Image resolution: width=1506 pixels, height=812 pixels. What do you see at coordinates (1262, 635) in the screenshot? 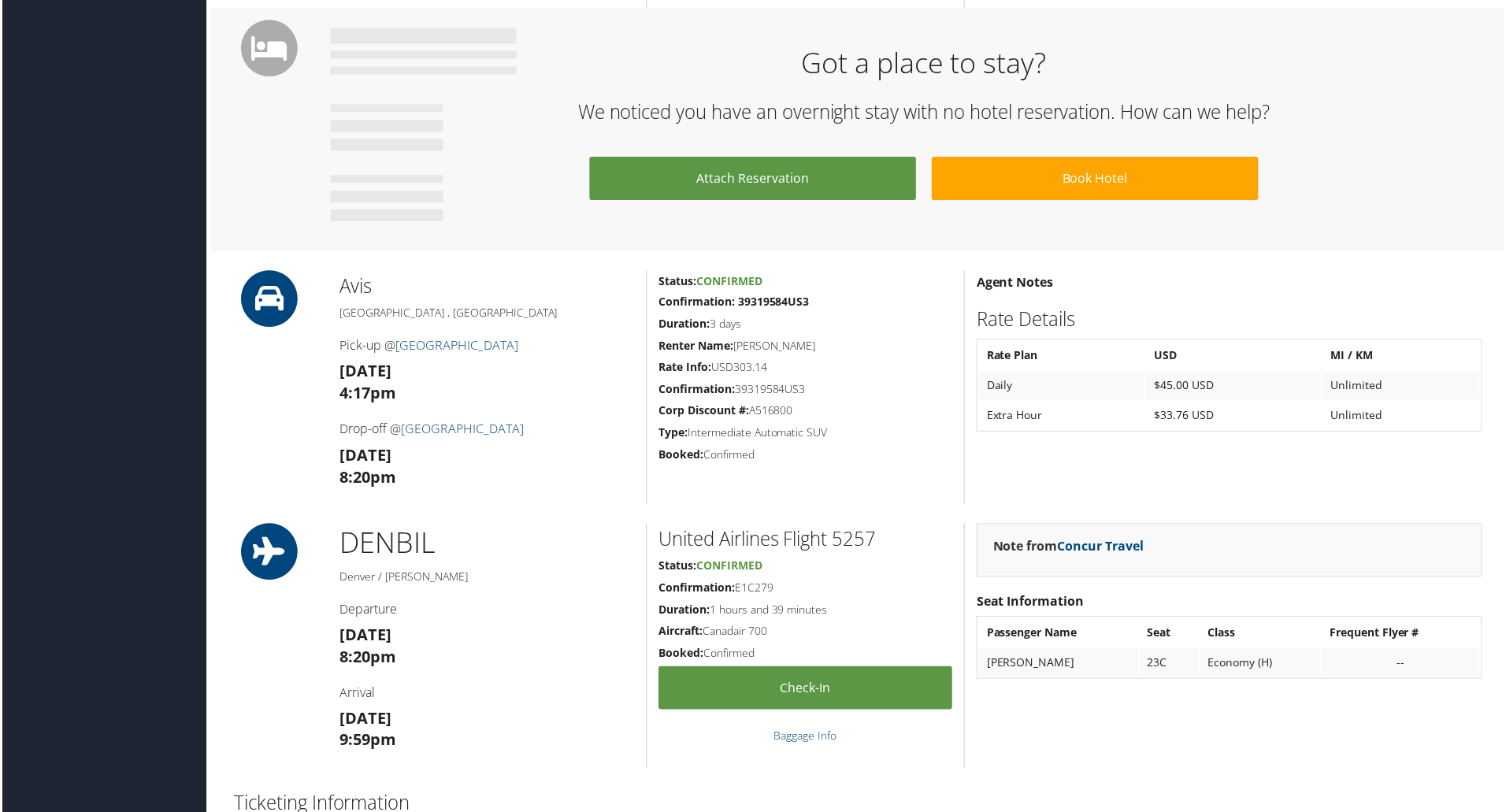
I see `th: Class` at bounding box center [1262, 635].